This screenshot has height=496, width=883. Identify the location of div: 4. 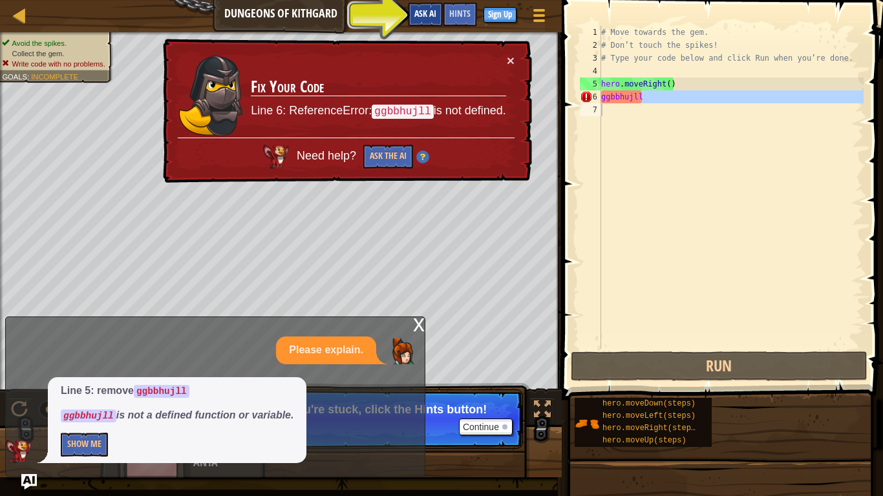
(590, 71).